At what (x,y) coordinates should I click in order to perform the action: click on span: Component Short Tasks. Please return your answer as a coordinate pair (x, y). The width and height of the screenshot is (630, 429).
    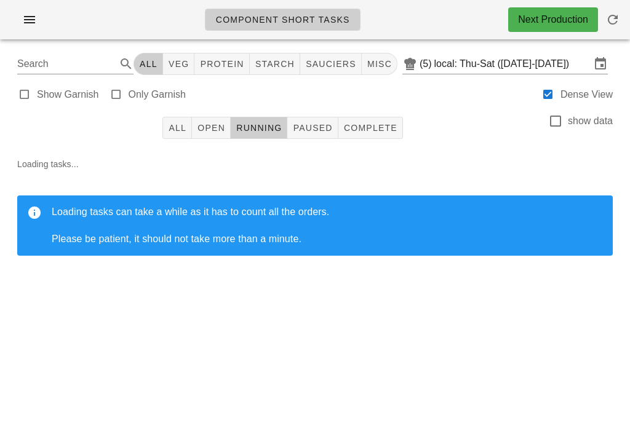
    Looking at the image, I should click on (282, 20).